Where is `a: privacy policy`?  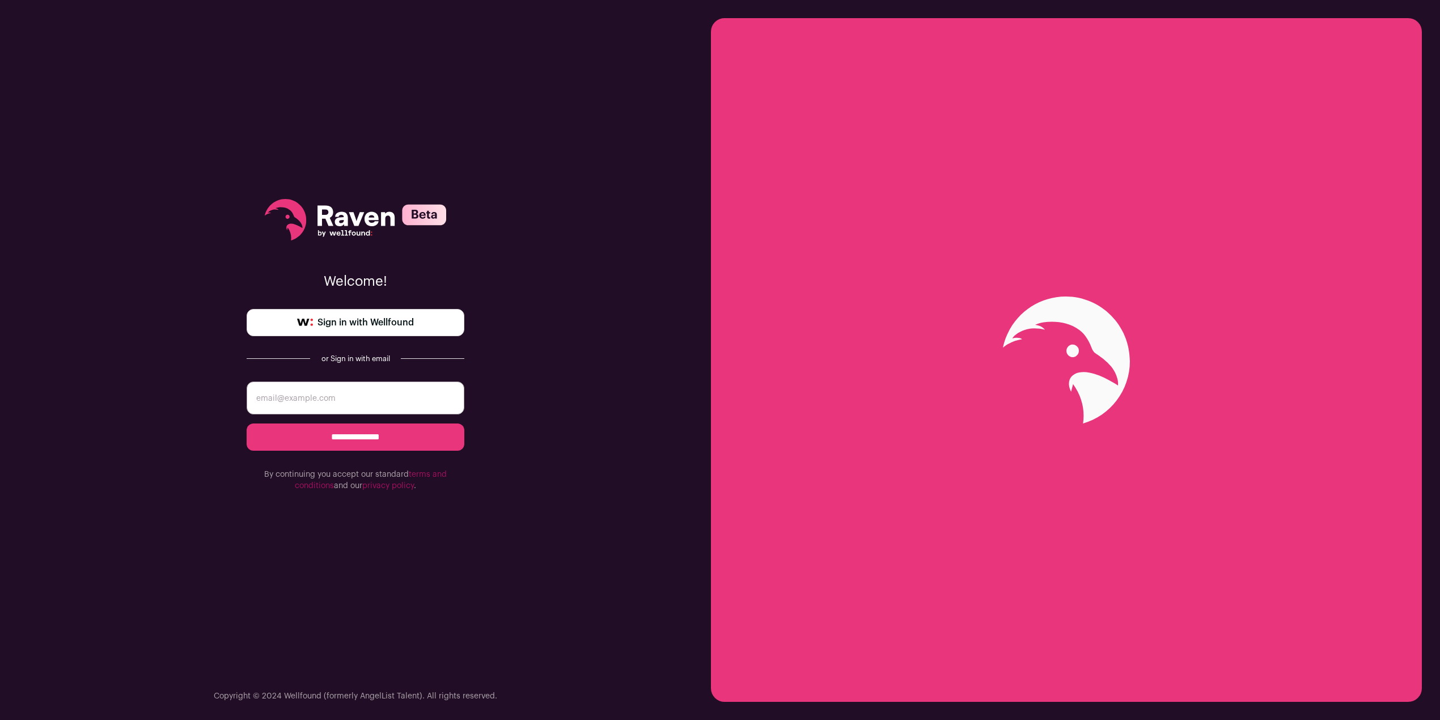
a: privacy policy is located at coordinates (388, 486).